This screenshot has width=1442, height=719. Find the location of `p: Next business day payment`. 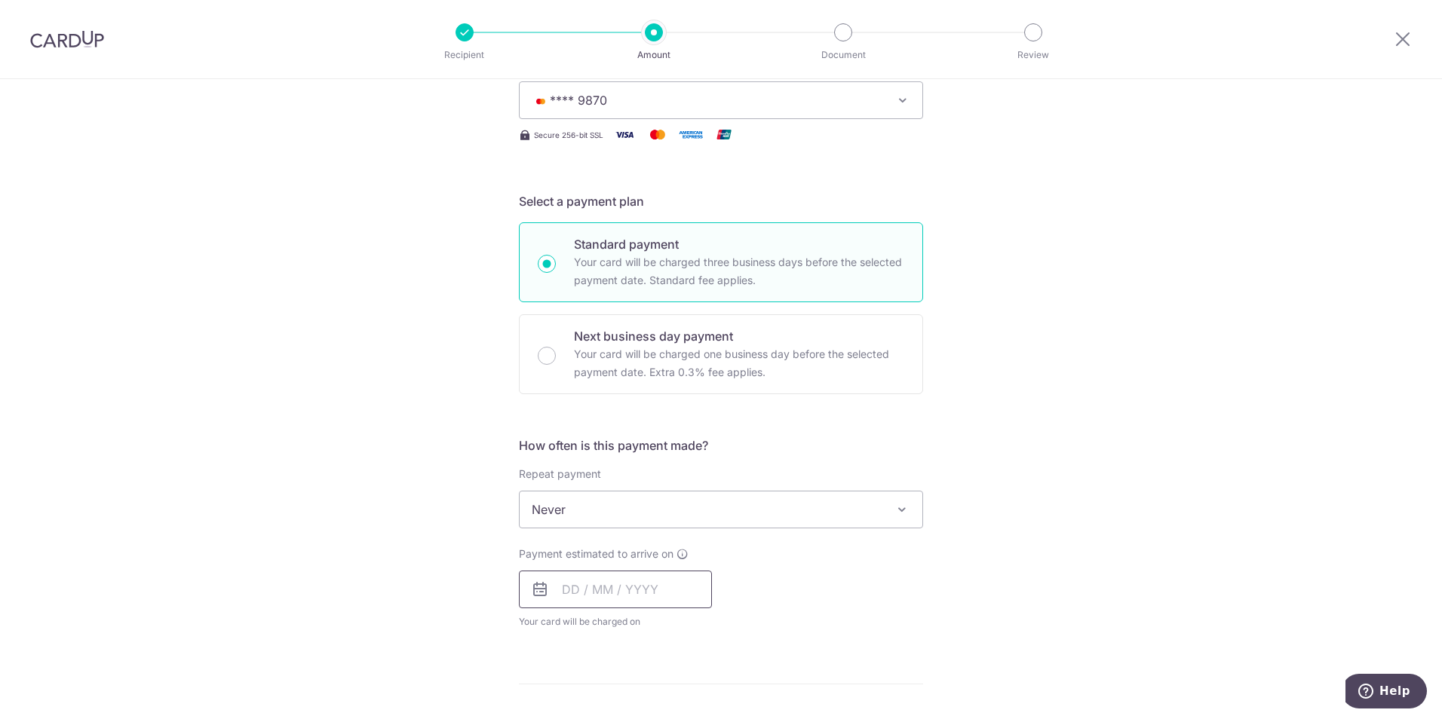

p: Next business day payment is located at coordinates (739, 336).